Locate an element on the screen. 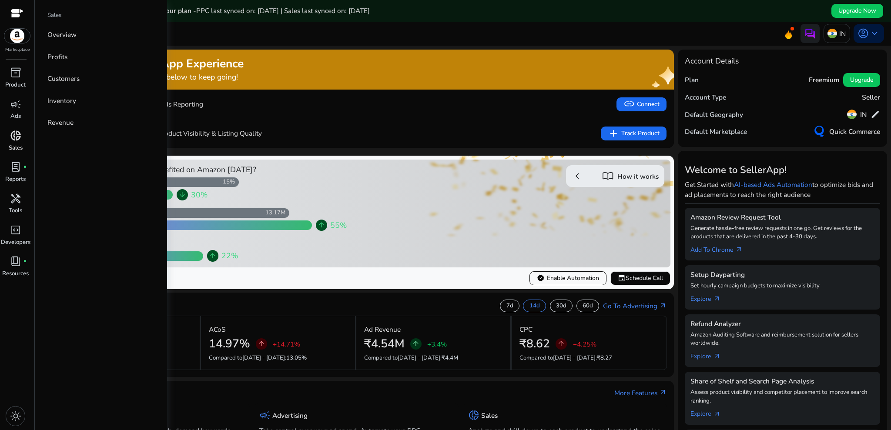  span: link is located at coordinates (629, 104).